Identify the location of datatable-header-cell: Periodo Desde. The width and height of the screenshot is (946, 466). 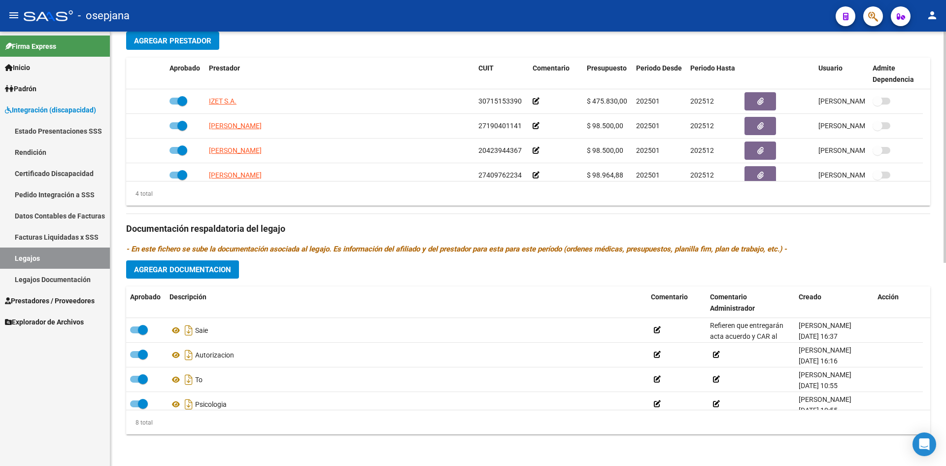
(659, 74).